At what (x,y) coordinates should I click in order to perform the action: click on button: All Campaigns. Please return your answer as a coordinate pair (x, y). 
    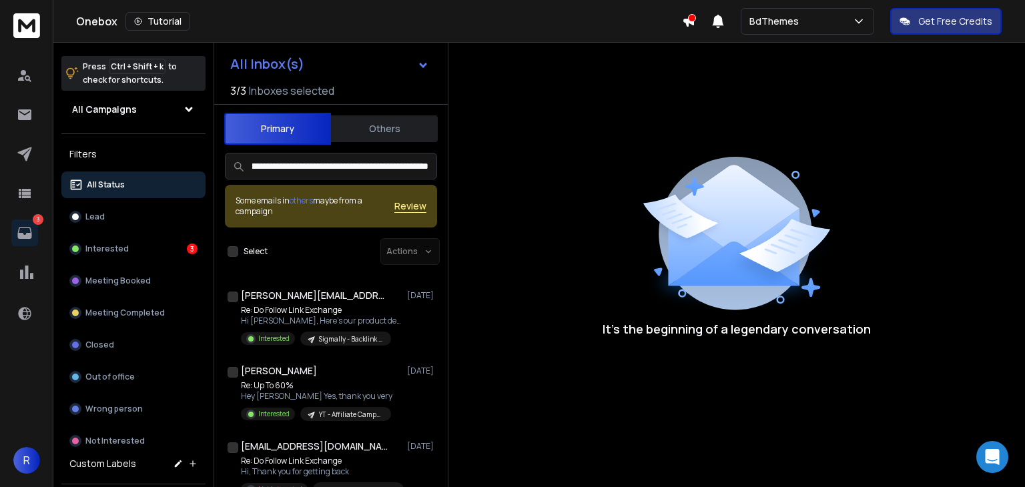
    Looking at the image, I should click on (133, 109).